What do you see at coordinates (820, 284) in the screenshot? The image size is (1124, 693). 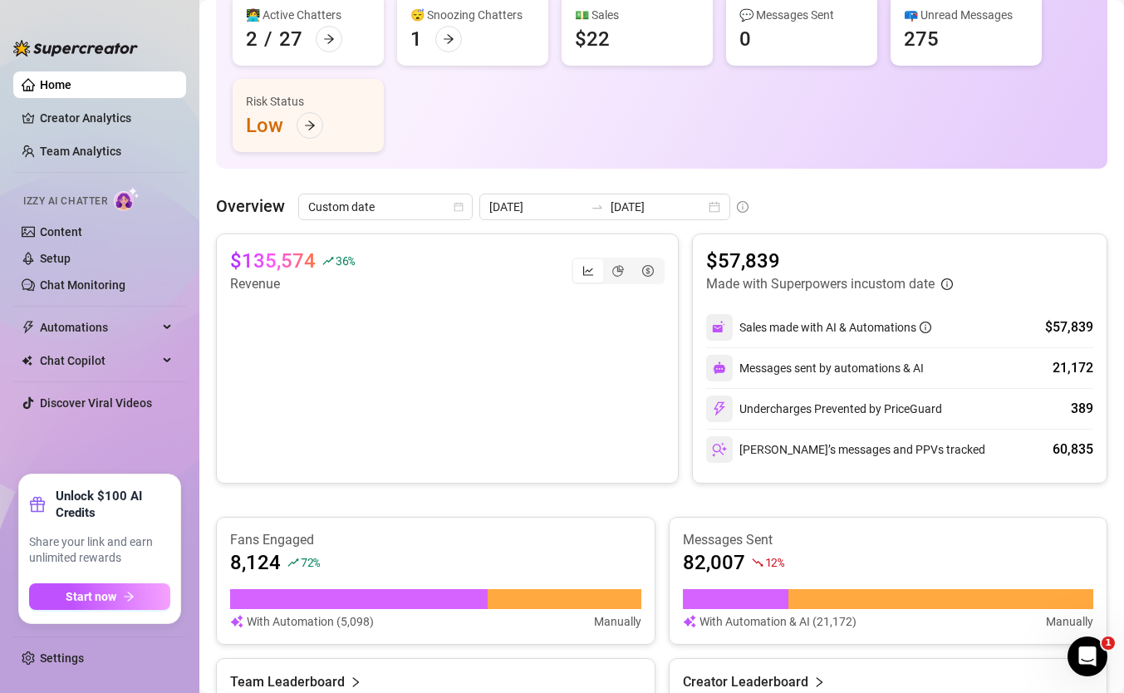 I see `article: Made with Superpowers in custom date` at bounding box center [820, 284].